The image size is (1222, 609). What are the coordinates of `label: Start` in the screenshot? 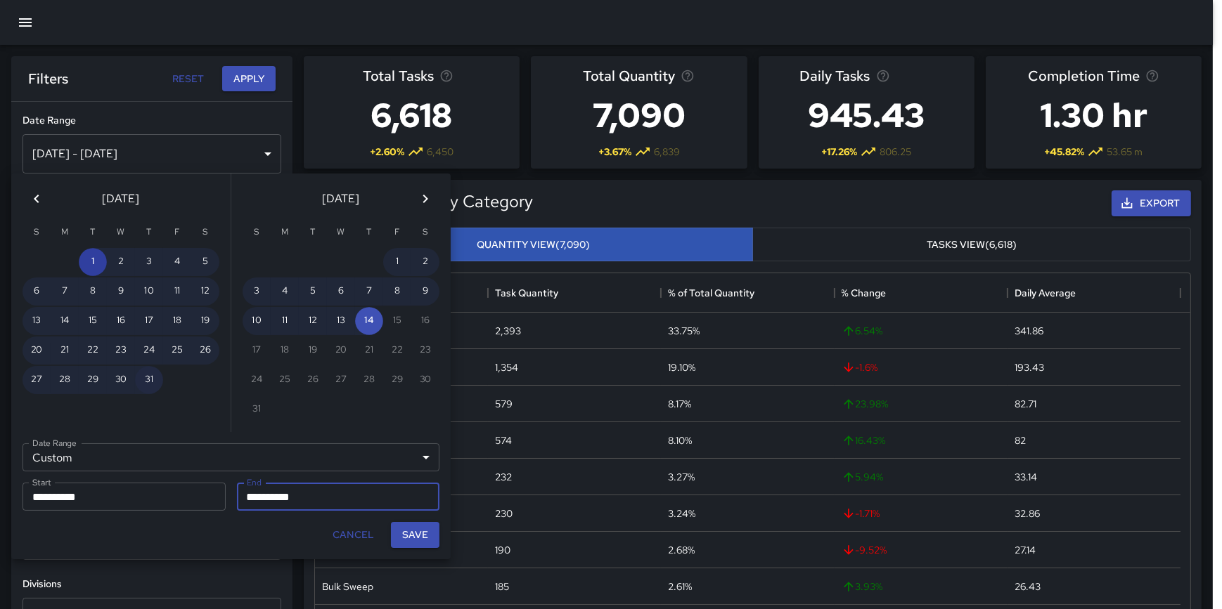 It's located at (41, 482).